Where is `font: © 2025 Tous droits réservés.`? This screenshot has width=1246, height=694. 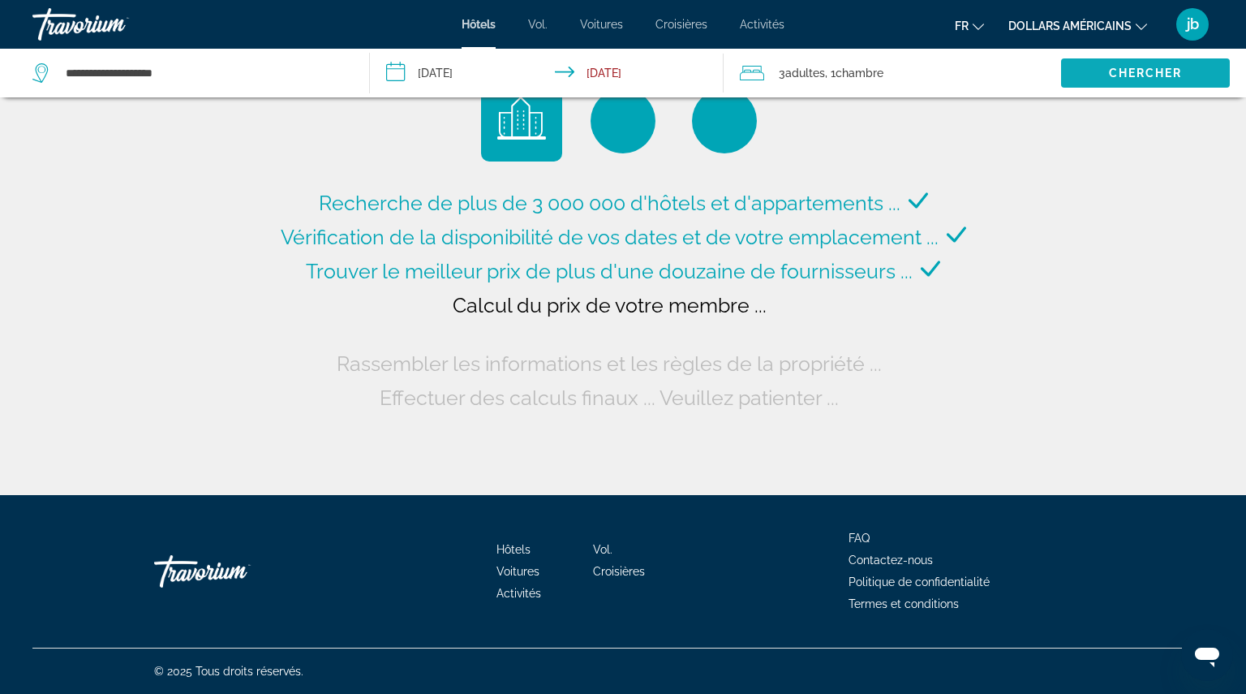
font: © 2025 Tous droits réservés. is located at coordinates (229, 671).